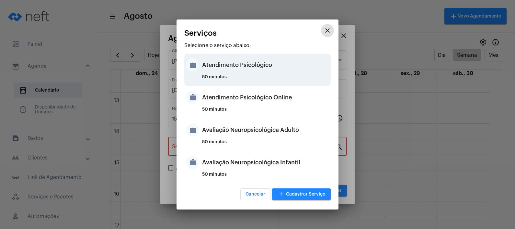 Image resolution: width=515 pixels, height=229 pixels. What do you see at coordinates (301, 194) in the screenshot?
I see `span: Cadastrar Serviço` at bounding box center [301, 194].